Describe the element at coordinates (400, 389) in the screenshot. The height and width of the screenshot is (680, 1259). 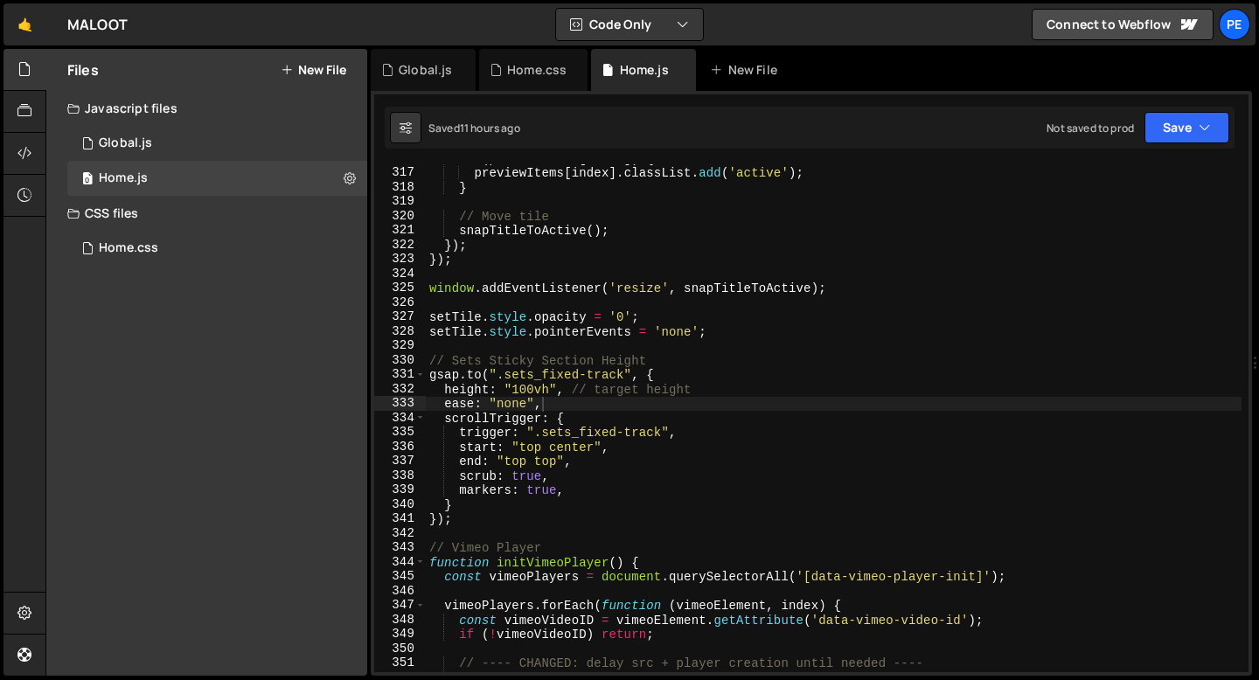
I see `div: 332` at that location.